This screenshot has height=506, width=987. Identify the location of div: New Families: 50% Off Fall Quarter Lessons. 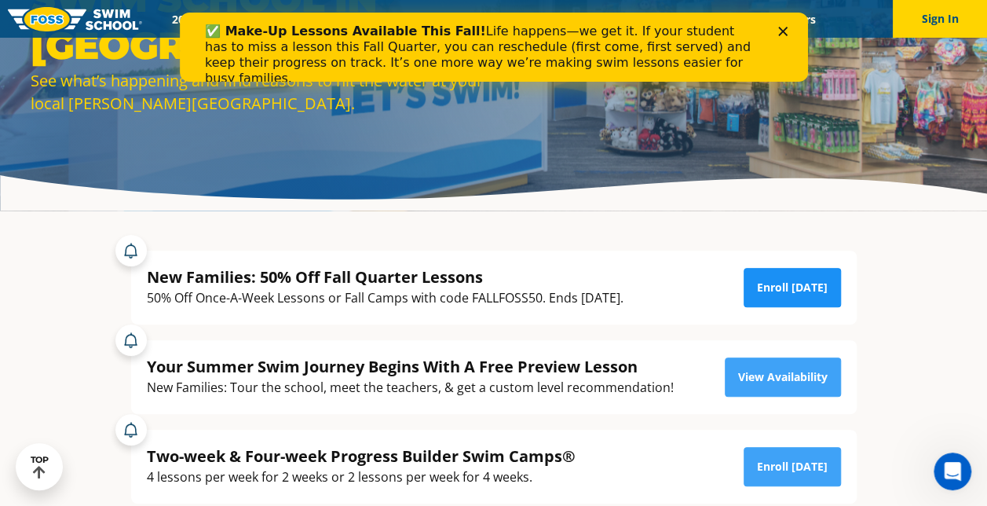
(385, 276).